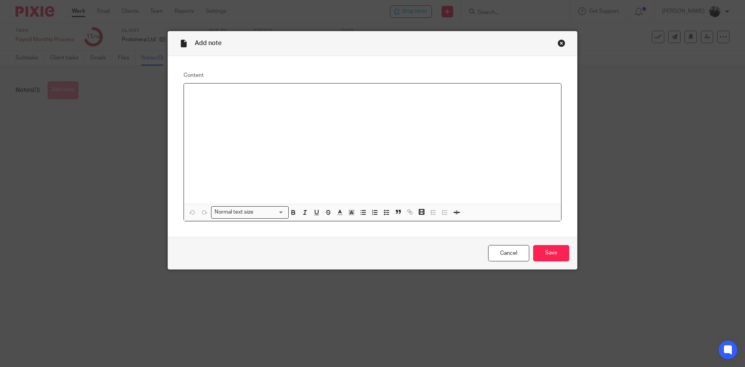  I want to click on label: Content, so click(372, 75).